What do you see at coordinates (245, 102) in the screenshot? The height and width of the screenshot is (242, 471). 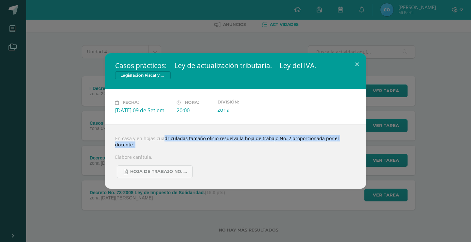 I see `label: División:` at bounding box center [245, 102].